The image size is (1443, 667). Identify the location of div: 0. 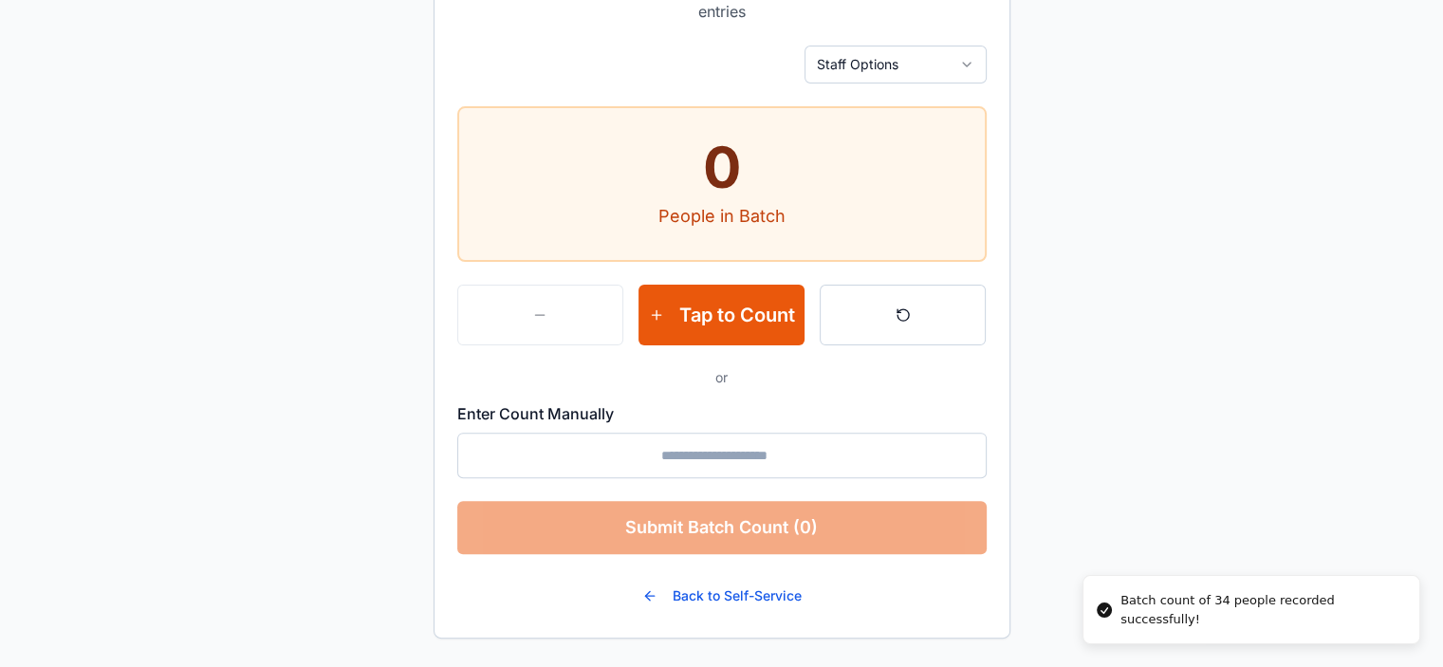
(722, 167).